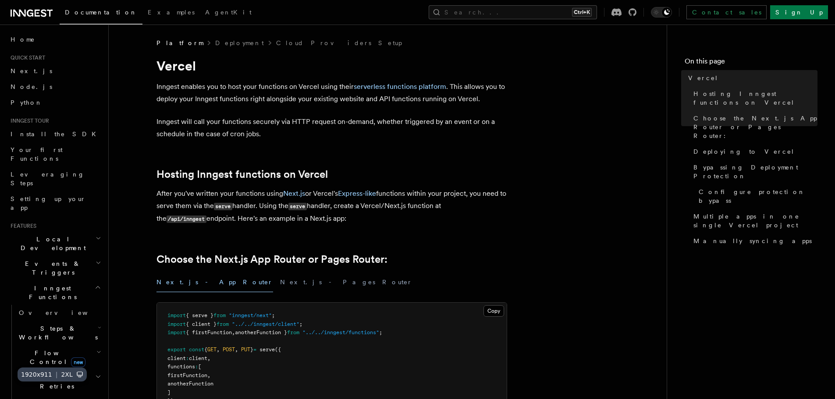 This screenshot has height=399, width=835. I want to click on span: Node.js, so click(31, 87).